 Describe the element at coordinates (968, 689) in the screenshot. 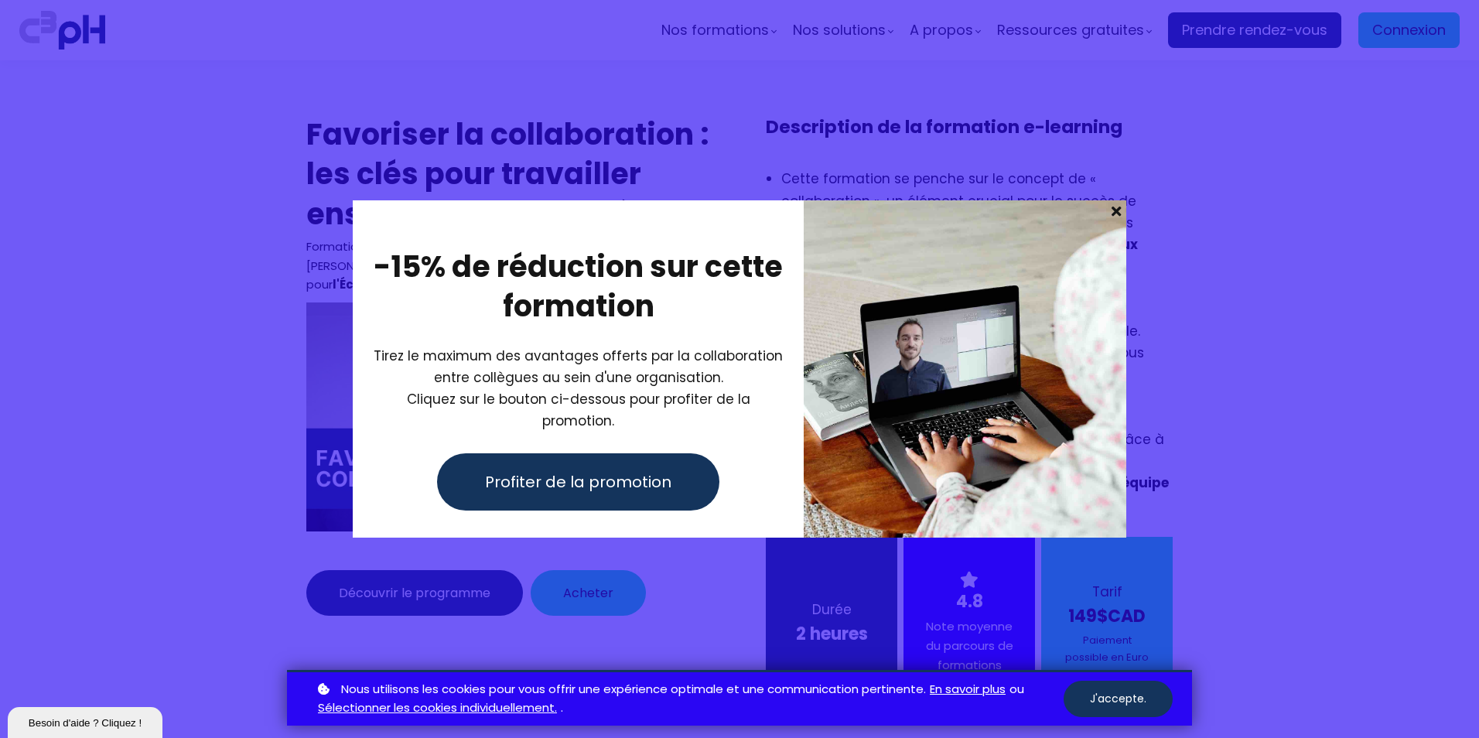

I see `a: En savoir plus` at that location.